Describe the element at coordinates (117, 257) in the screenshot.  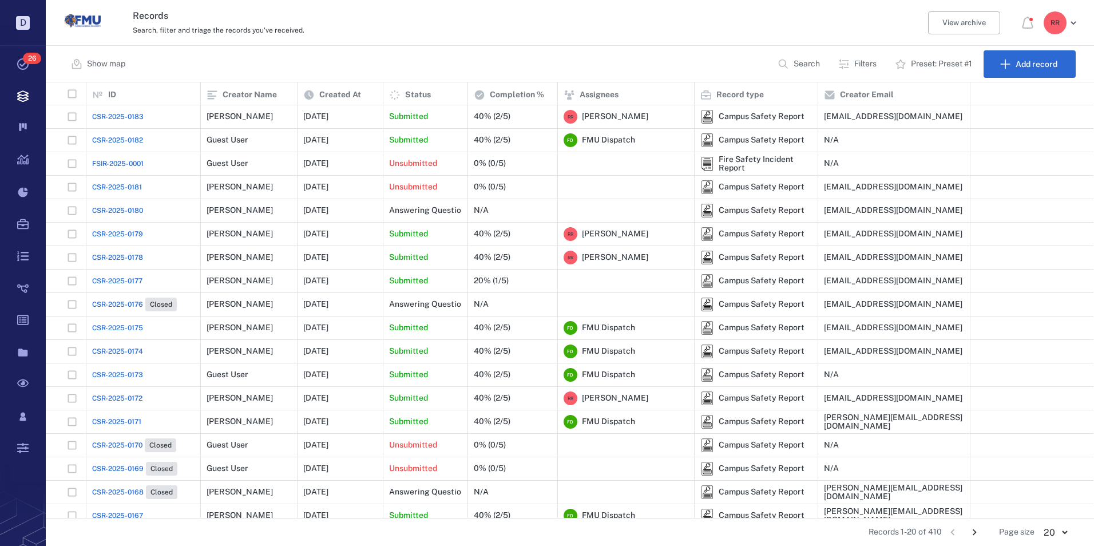
I see `a: CSR-2025-0178` at that location.